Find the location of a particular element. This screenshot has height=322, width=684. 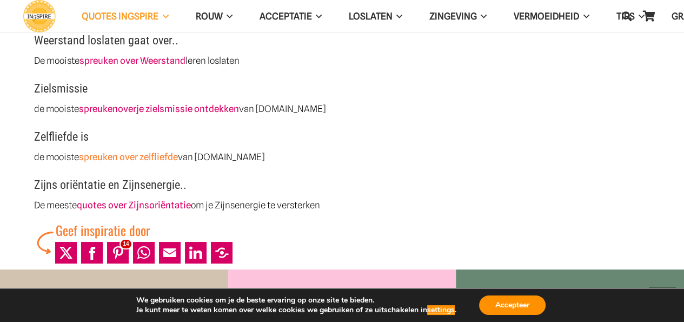

div: Geef inspiratie door is located at coordinates (145, 230).